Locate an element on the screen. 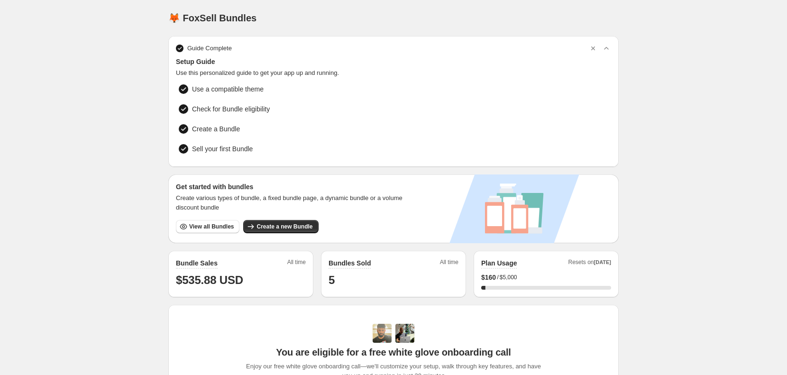 This screenshot has width=787, height=375. span: Use a compatible theme is located at coordinates (228, 89).